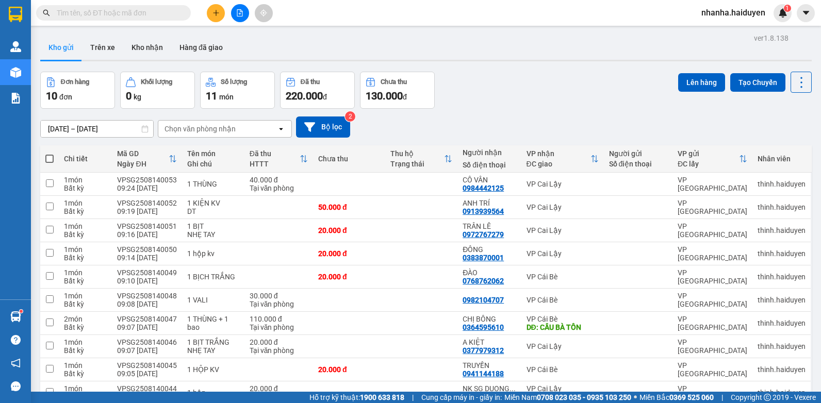 The width and height of the screenshot is (821, 403). What do you see at coordinates (85, 159) in the screenshot?
I see `div: Chi tiết` at bounding box center [85, 159].